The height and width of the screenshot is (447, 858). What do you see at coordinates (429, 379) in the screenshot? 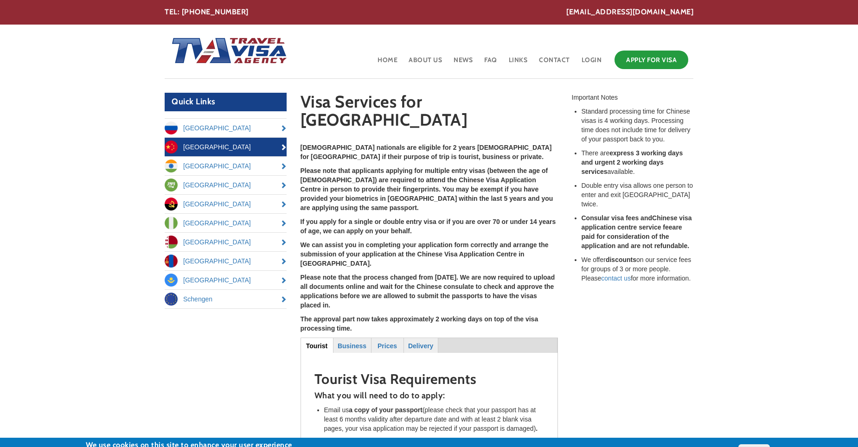
I see `h2: Tourist Visa Requirements` at bounding box center [429, 379].